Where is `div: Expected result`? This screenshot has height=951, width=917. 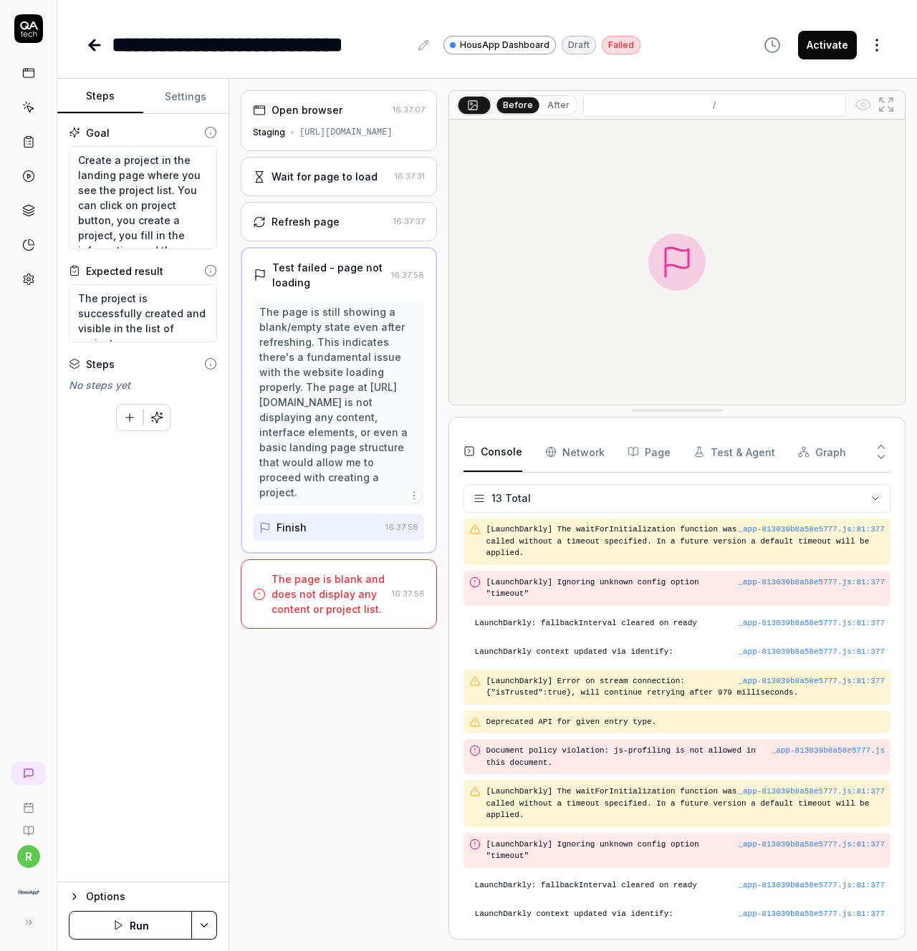 div: Expected result is located at coordinates (125, 271).